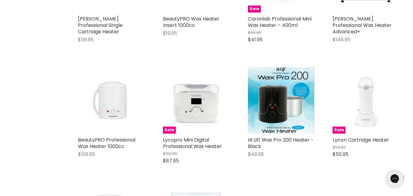 This screenshot has width=413, height=196. Describe the element at coordinates (366, 100) in the screenshot. I see `img: Lycon Cartridge Heater` at that location.